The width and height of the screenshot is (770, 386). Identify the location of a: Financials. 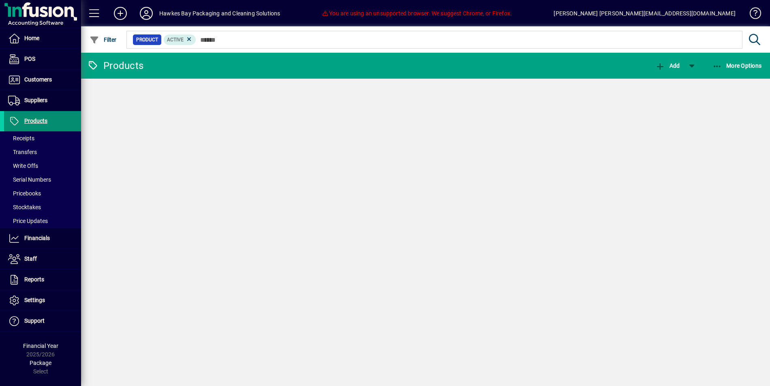
(43, 238).